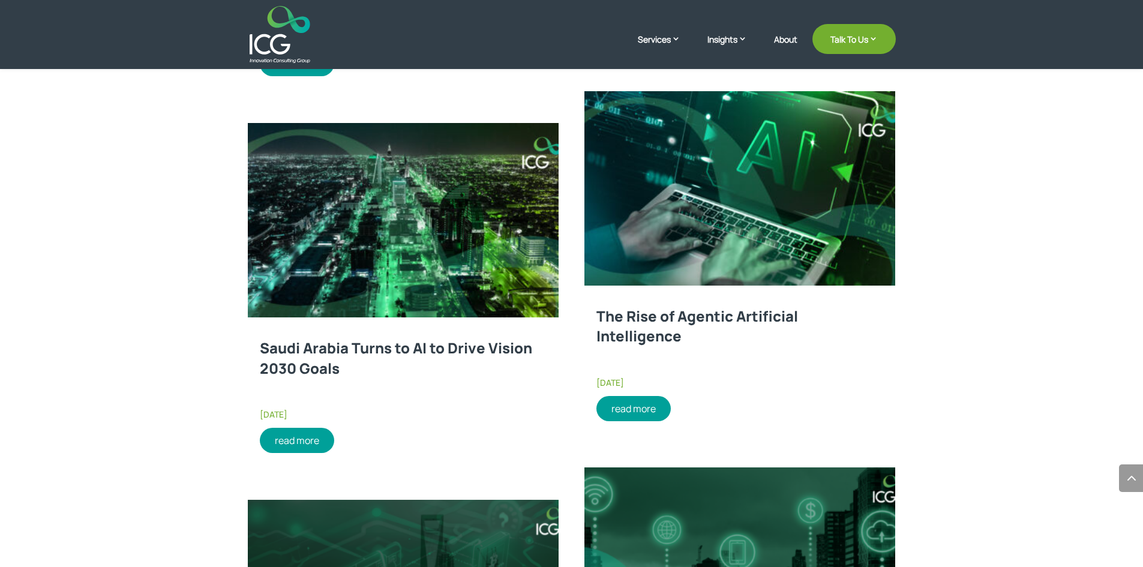 The width and height of the screenshot is (1143, 567). What do you see at coordinates (280, 34) in the screenshot?
I see `img: ICG` at bounding box center [280, 34].